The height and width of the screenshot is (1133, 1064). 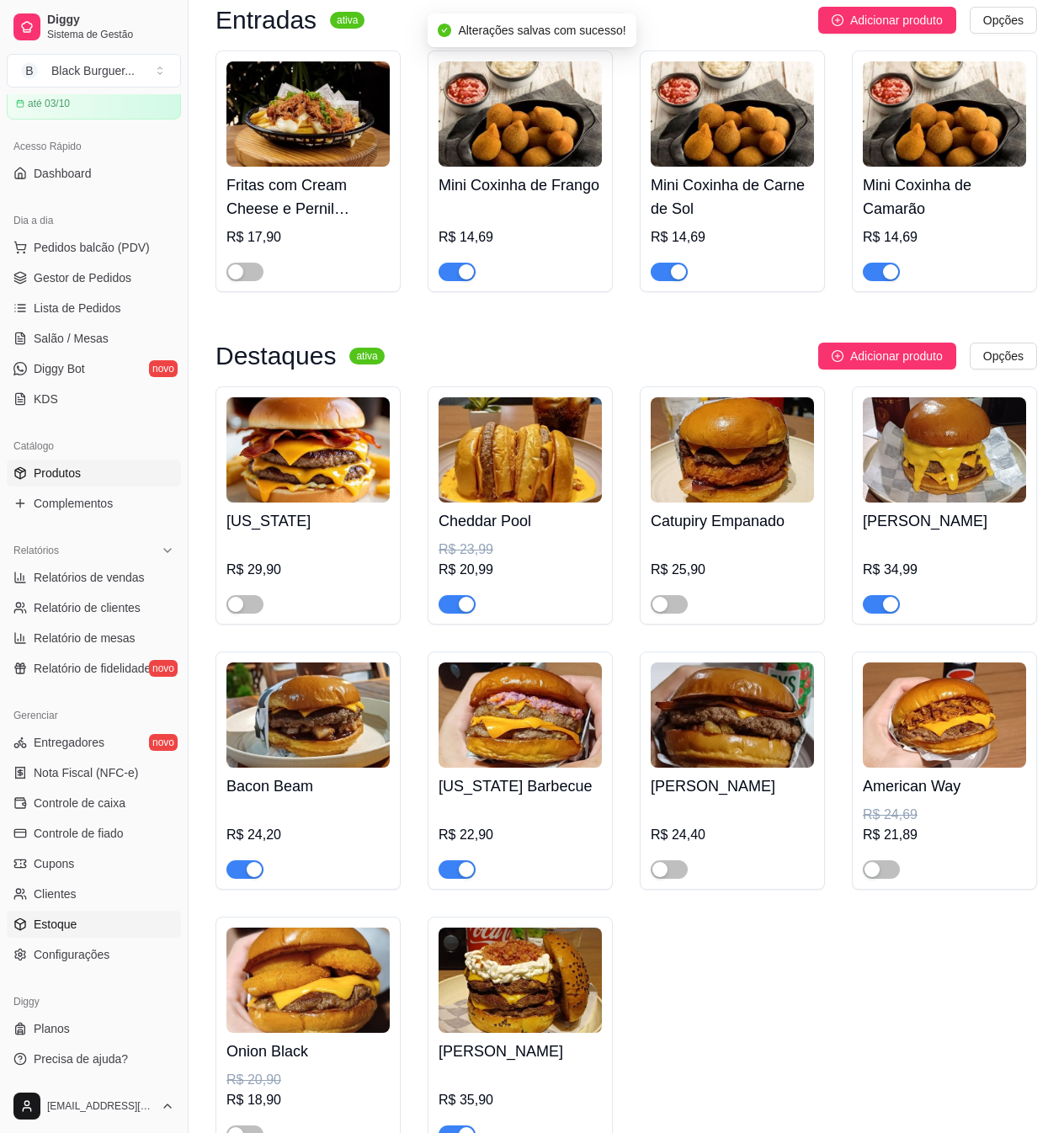 What do you see at coordinates (93, 146) in the screenshot?
I see `div: Acesso Rápido` at bounding box center [93, 146].